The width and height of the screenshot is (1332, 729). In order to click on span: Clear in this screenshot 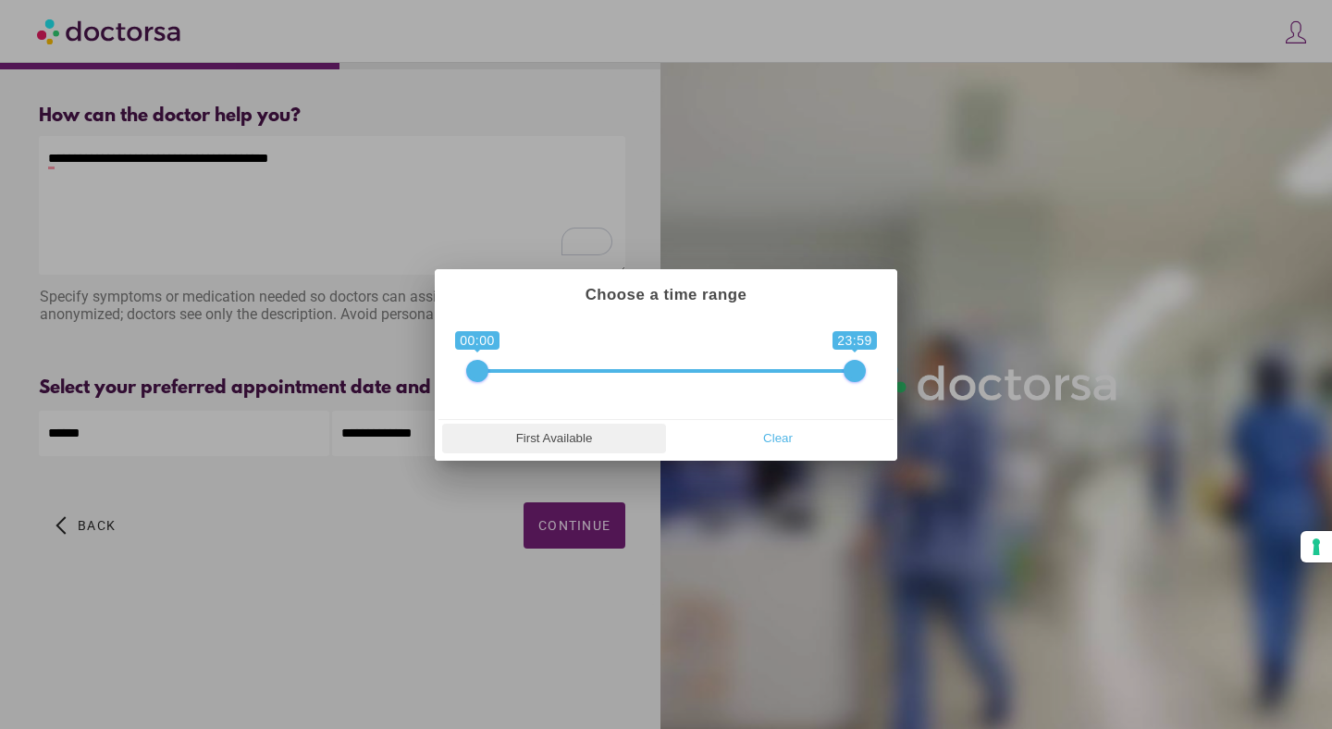, I will do `click(778, 438)`.